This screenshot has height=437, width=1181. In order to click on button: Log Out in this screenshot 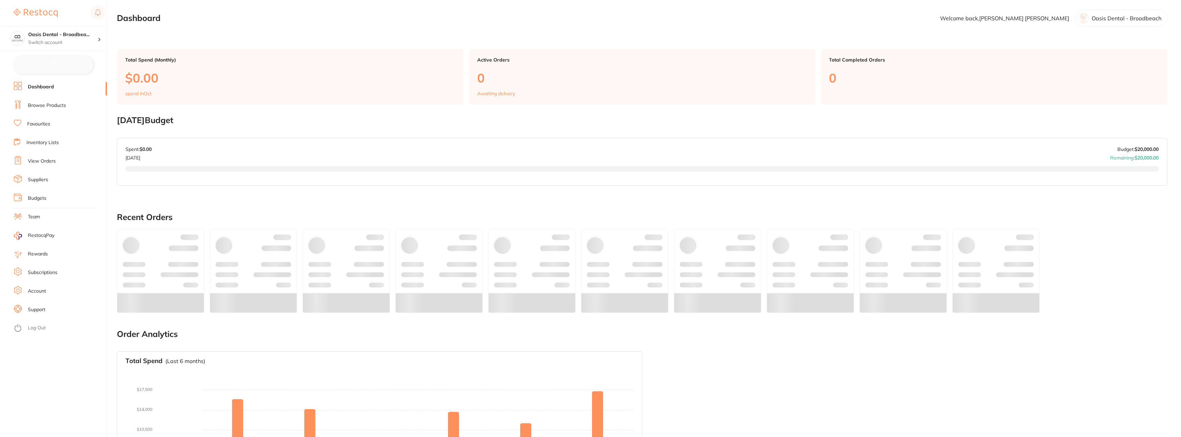, I will do `click(59, 328)`.